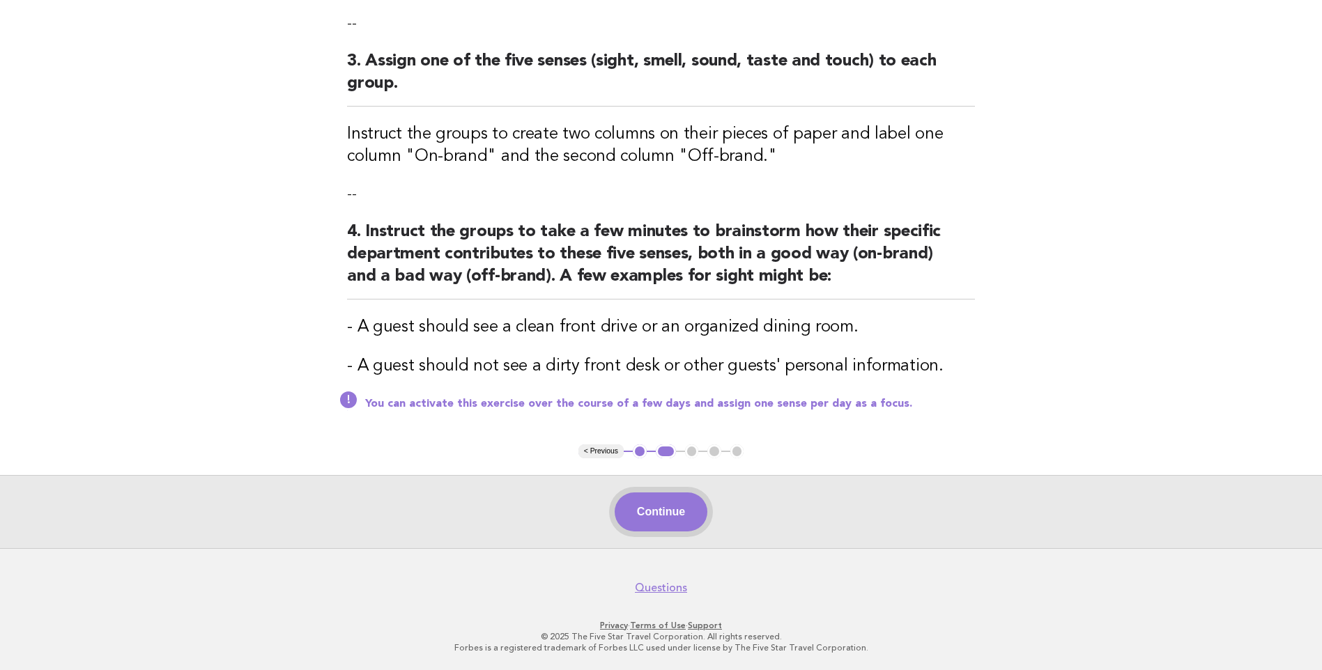 The height and width of the screenshot is (670, 1322). Describe the element at coordinates (660, 146) in the screenshot. I see `h3: Instruct the groups to create two columns on their pieces of paper and label one column "On-brand...` at that location.